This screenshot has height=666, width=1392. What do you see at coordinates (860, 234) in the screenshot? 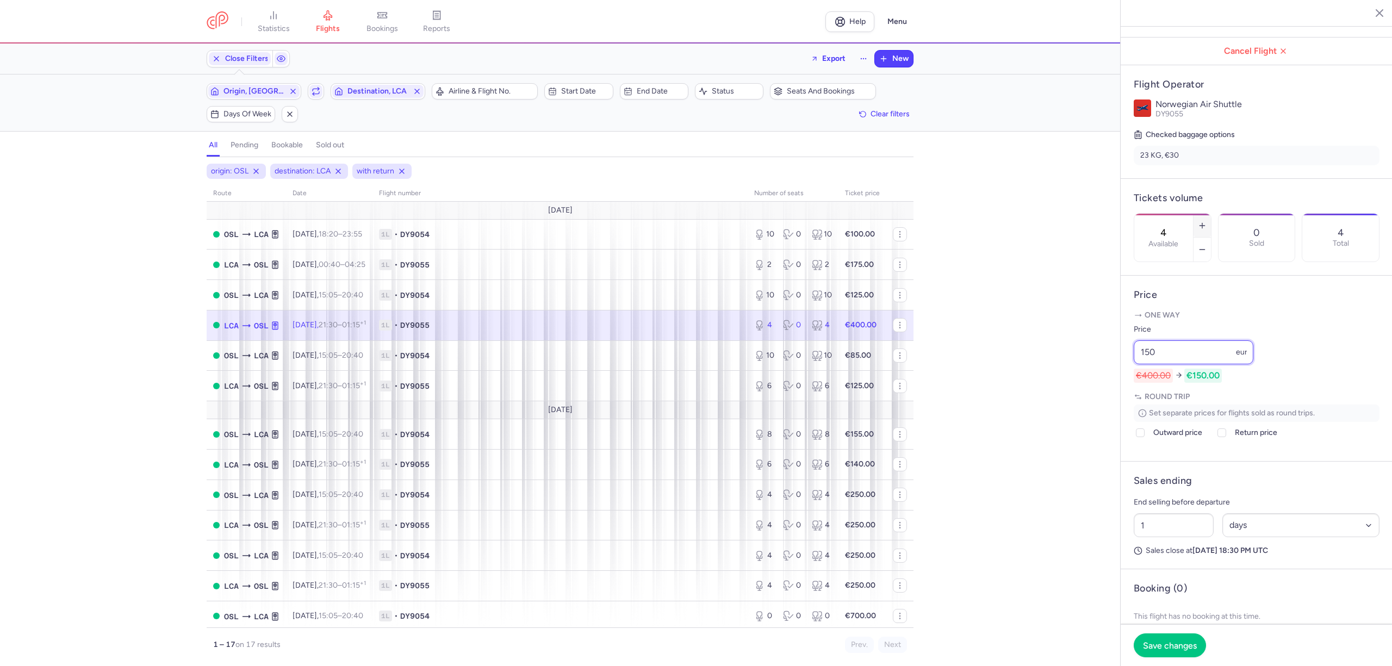
I see `strong: €100.00` at bounding box center [860, 234].